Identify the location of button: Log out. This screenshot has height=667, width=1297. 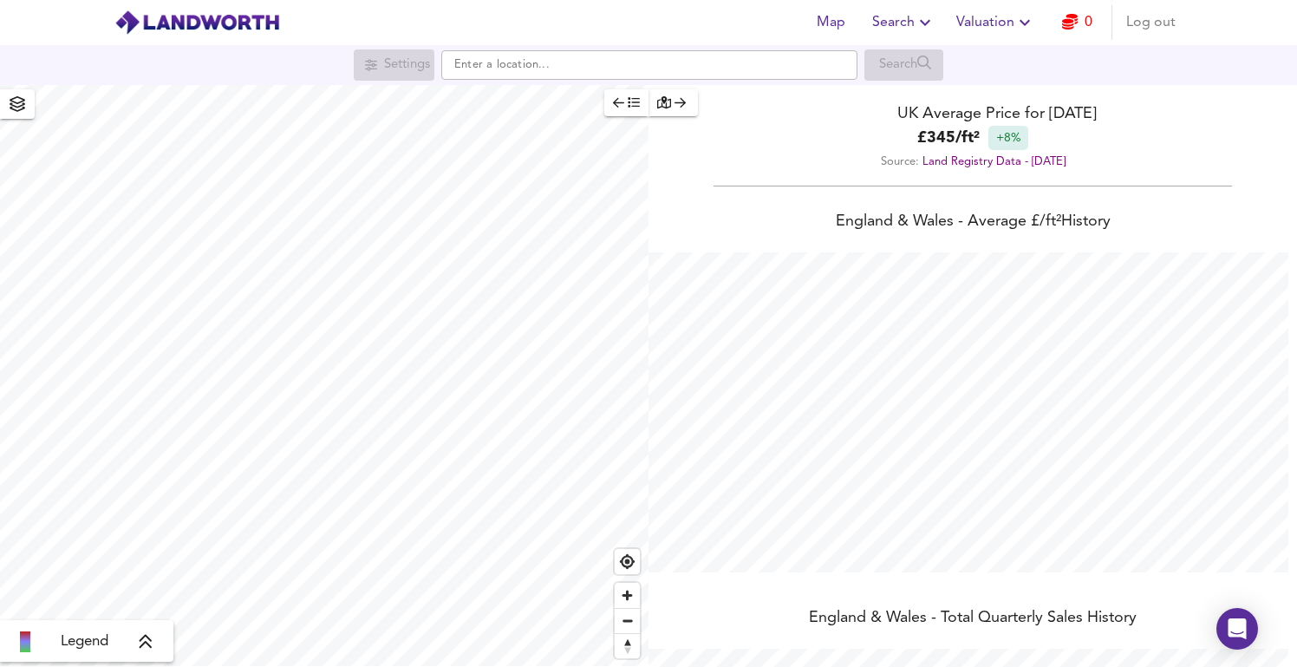
(1150, 23).